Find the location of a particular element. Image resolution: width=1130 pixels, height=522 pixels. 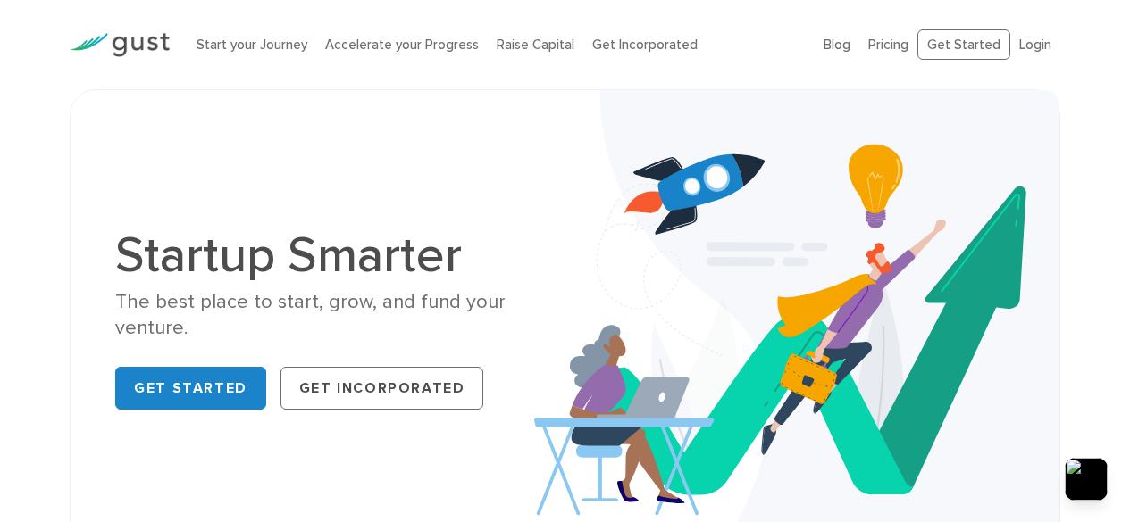

a: Login is located at coordinates (1035, 45).